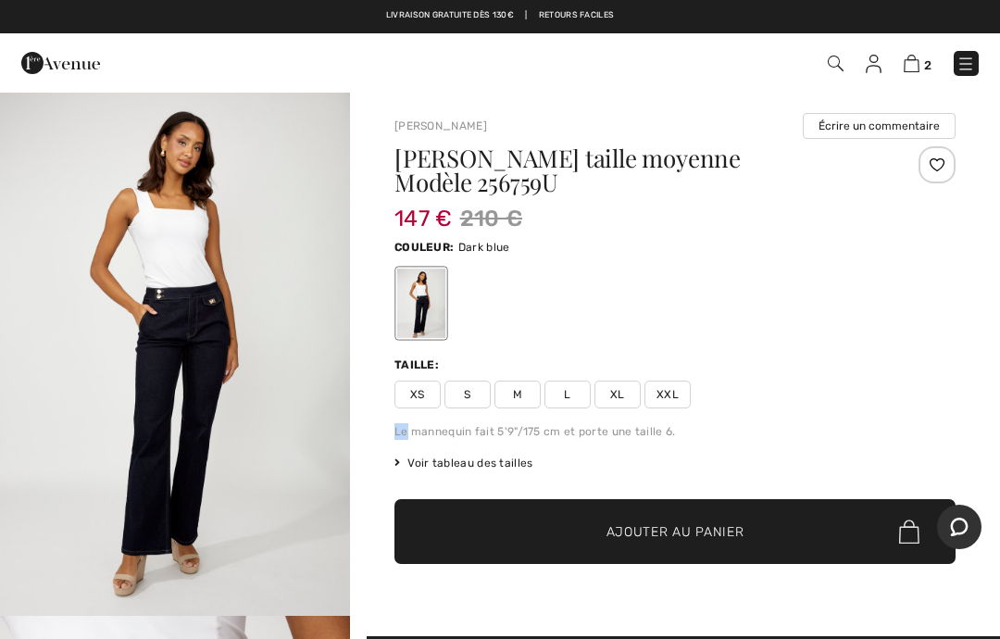 This screenshot has height=639, width=1000. I want to click on span: Ajouter au panier, so click(675, 532).